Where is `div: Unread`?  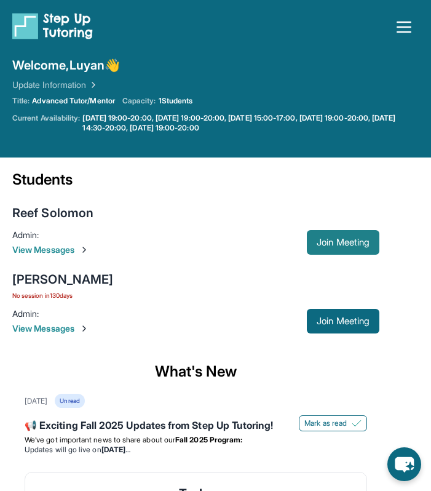
div: Unread is located at coordinates (69, 400).